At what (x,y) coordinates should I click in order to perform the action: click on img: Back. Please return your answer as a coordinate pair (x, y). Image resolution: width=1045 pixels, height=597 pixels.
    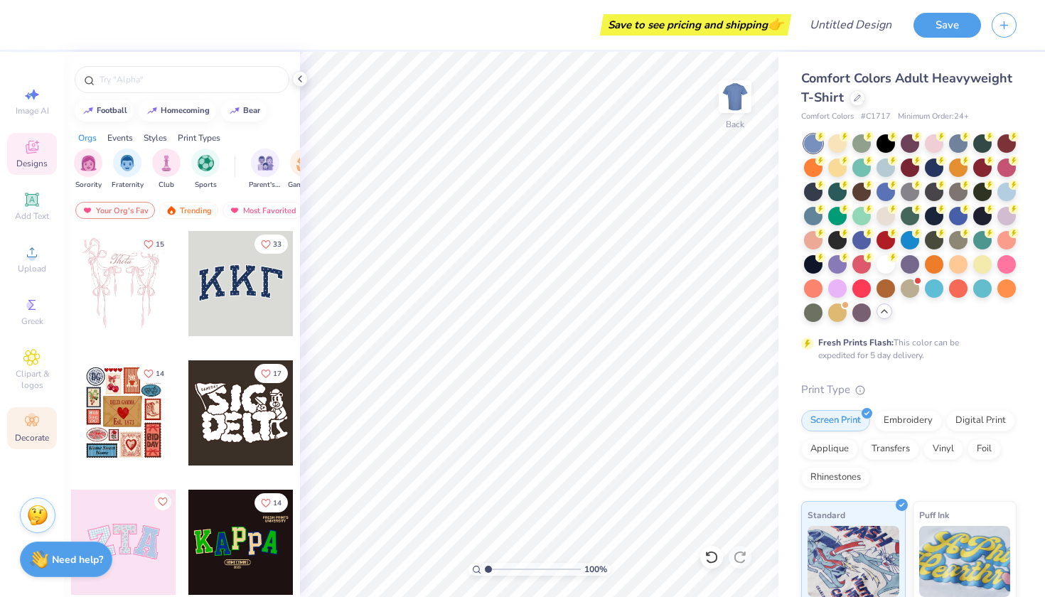
    Looking at the image, I should click on (735, 97).